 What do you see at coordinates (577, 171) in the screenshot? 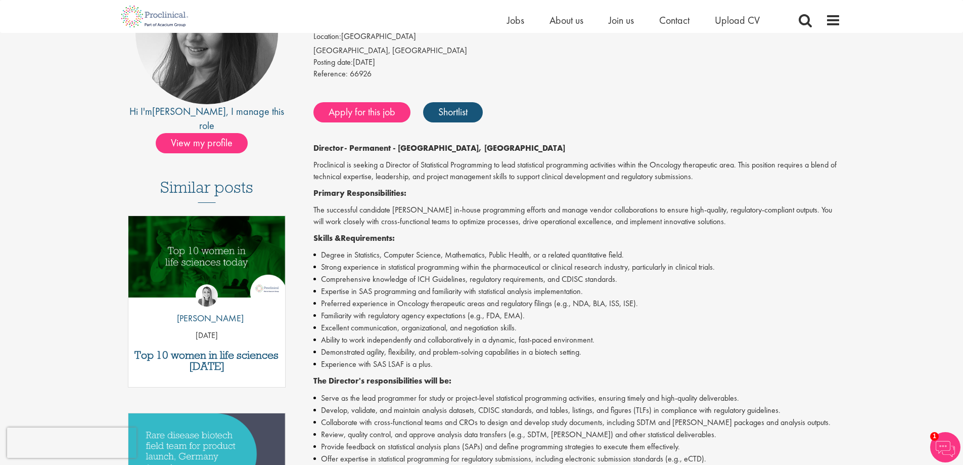
I see `p: Proclinical is seeking a Director of Statistical Programming to lead statistical programming acti...` at bounding box center [577, 171].